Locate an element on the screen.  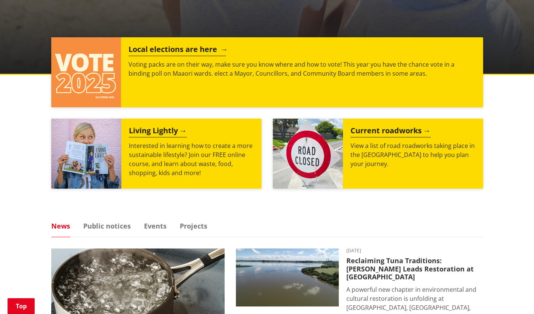
p: Voting packs are on their way, make sure you know where and how to vote! This year you have the c... is located at coordinates (302, 69).